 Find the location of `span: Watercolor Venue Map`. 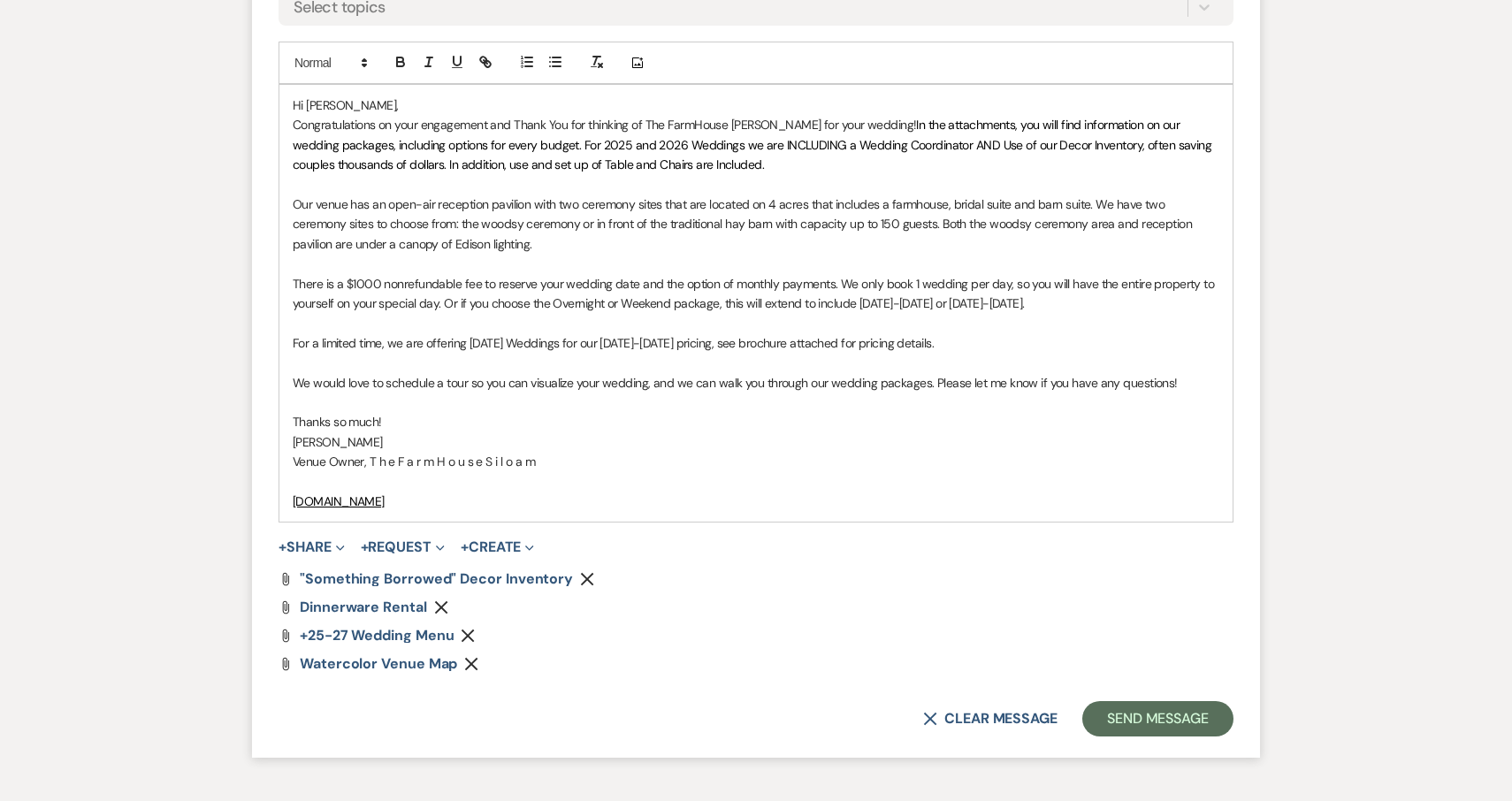

span: Watercolor Venue Map is located at coordinates (378, 663).